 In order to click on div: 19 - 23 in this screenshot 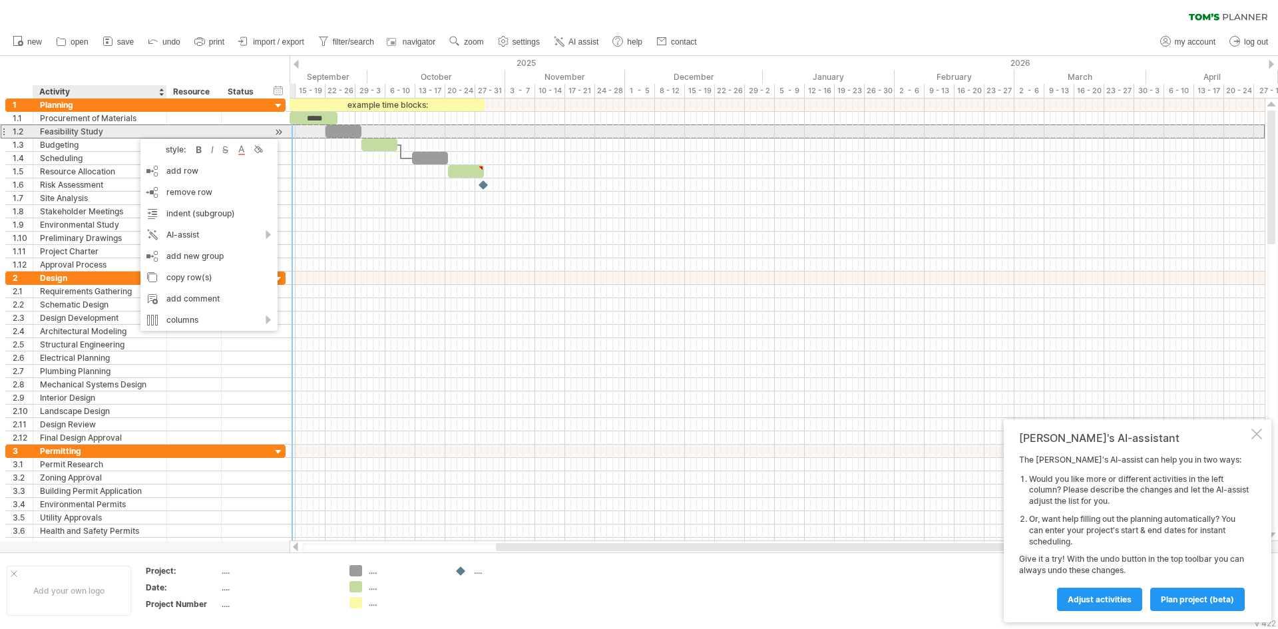, I will do `click(849, 90)`.